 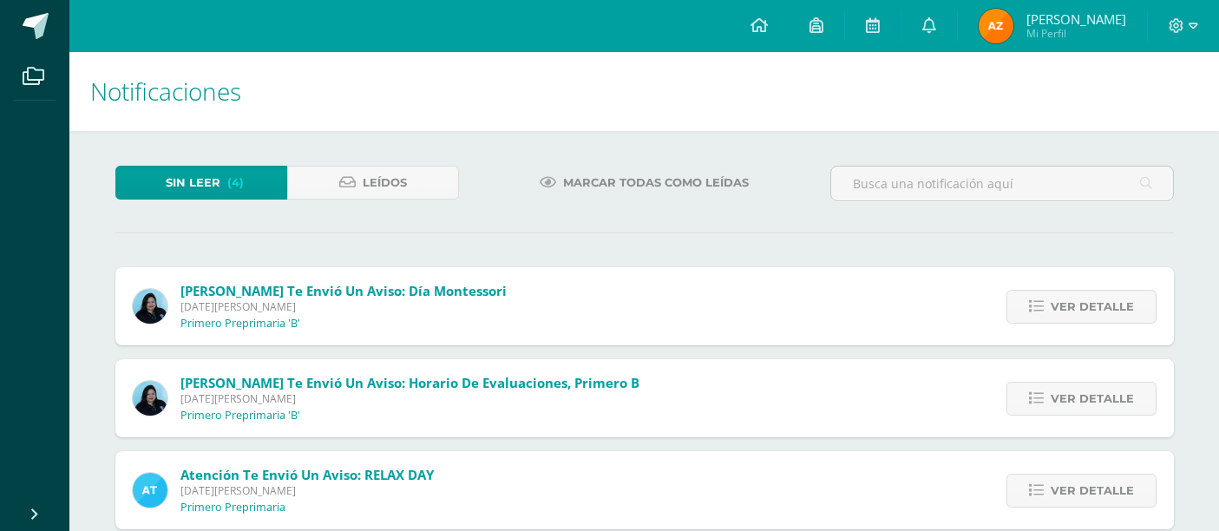 I want to click on img: d82ac3c12ed4879cc7ed5a41dc400164.png, so click(x=996, y=26).